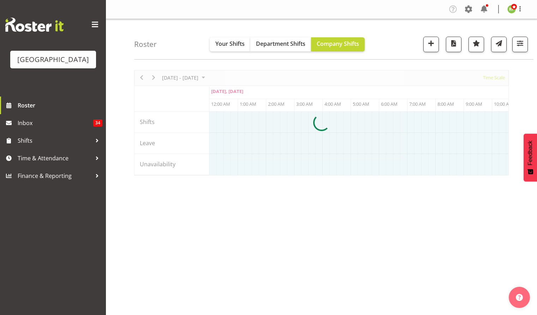  I want to click on span: Finance & Reporting, so click(55, 176).